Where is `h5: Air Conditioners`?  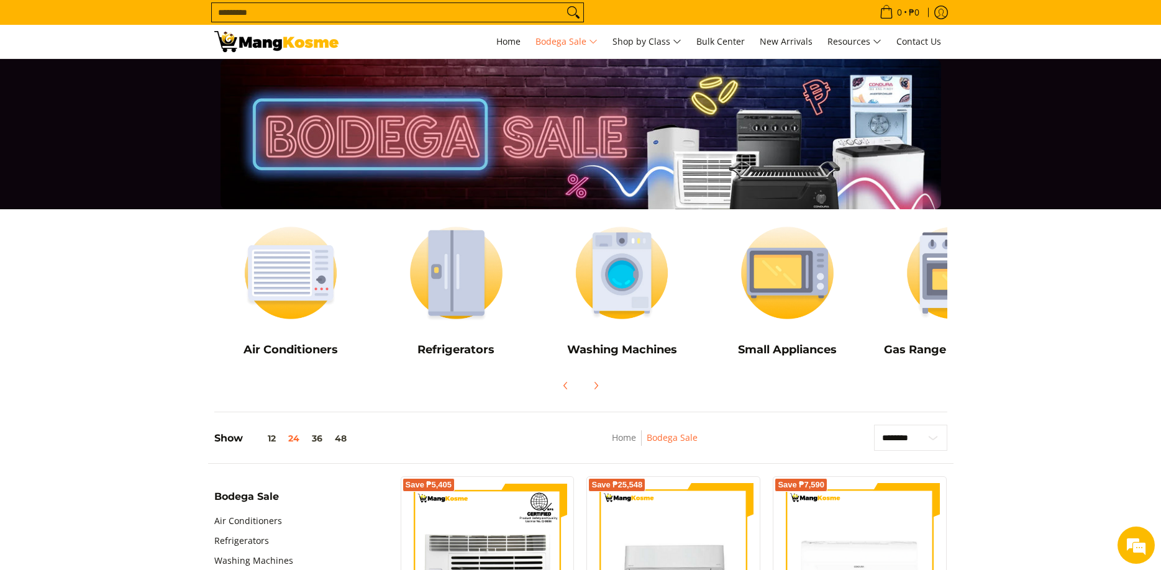 h5: Air Conditioners is located at coordinates (291, 350).